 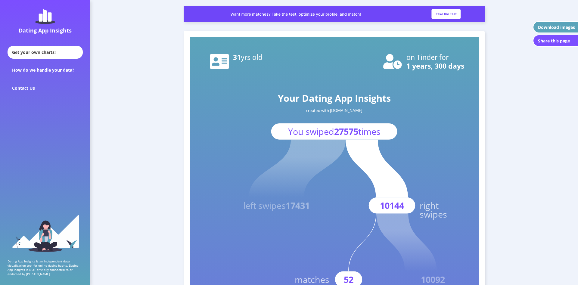 What do you see at coordinates (45, 88) in the screenshot?
I see `div: Contact Us` at bounding box center [45, 88].